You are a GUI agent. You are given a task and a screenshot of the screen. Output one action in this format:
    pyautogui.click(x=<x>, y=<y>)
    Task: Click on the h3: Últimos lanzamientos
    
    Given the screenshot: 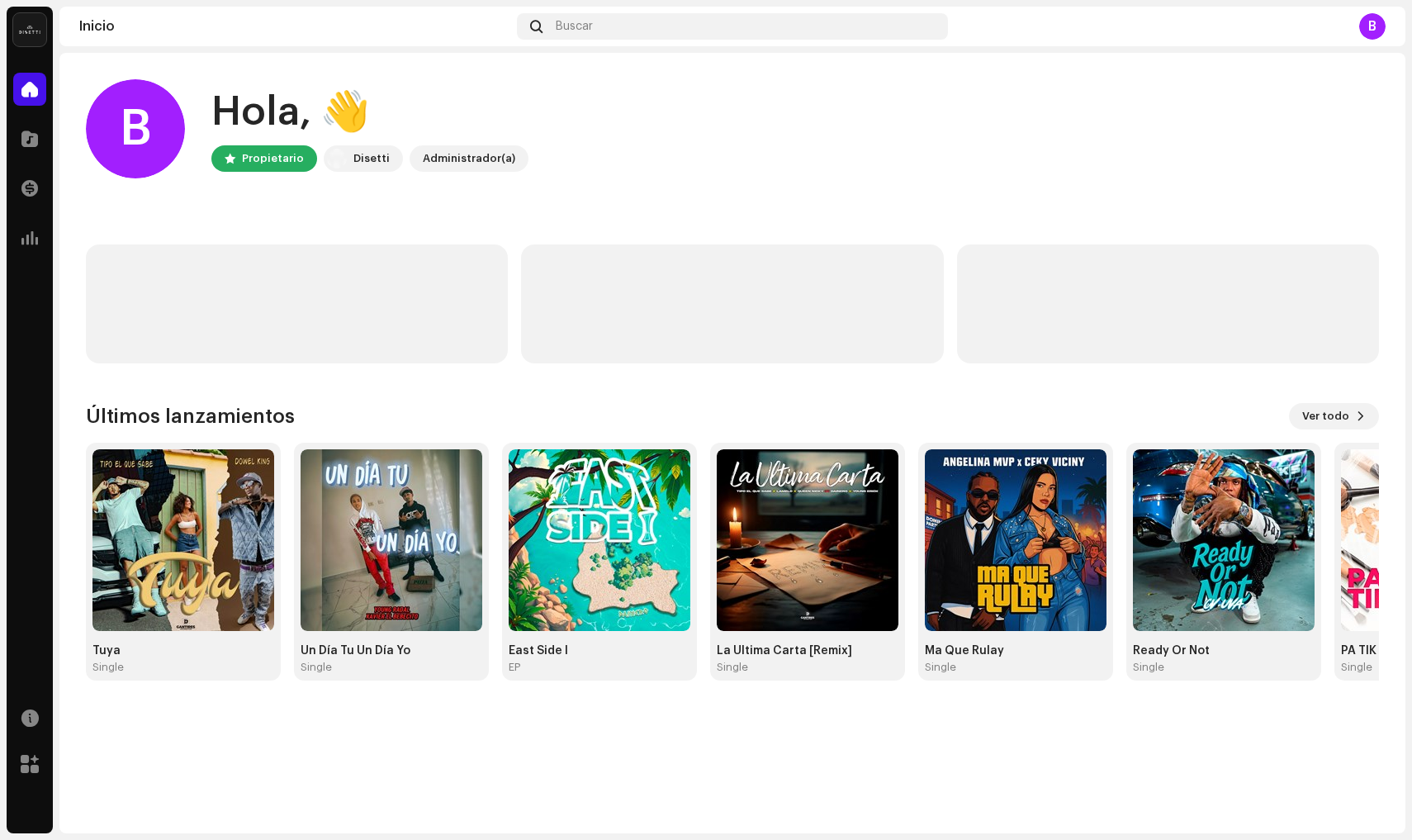 What is the action you would take?
    pyautogui.click(x=190, y=416)
    